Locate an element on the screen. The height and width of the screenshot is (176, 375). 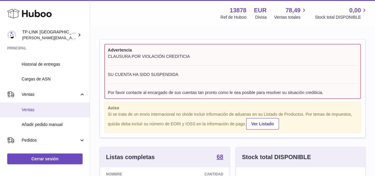
a: 0,00 Stock total DISPONIBLE is located at coordinates (342, 13).